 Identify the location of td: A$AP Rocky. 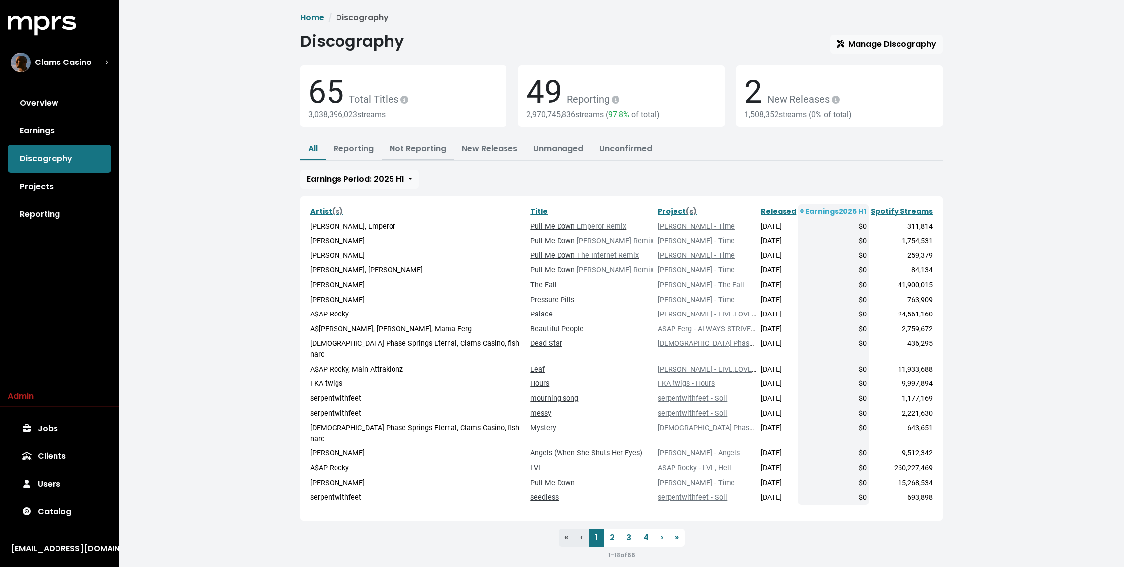
(418, 468).